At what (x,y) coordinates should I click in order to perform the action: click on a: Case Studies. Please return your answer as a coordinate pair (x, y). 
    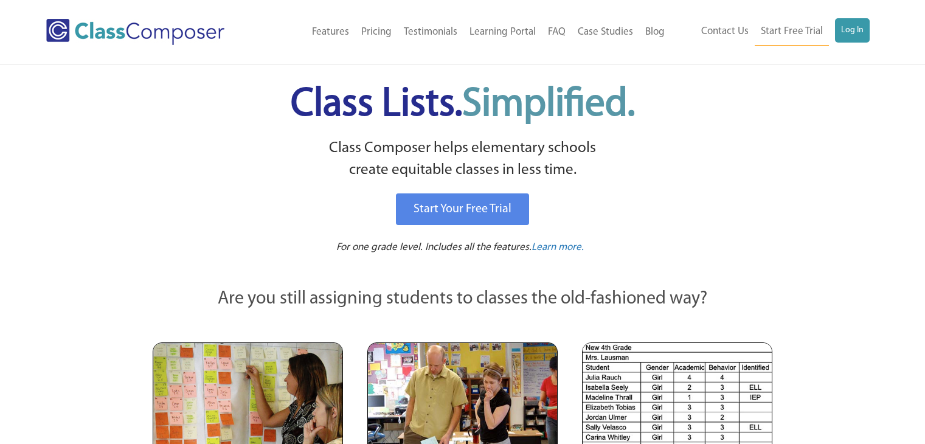
    Looking at the image, I should click on (605, 32).